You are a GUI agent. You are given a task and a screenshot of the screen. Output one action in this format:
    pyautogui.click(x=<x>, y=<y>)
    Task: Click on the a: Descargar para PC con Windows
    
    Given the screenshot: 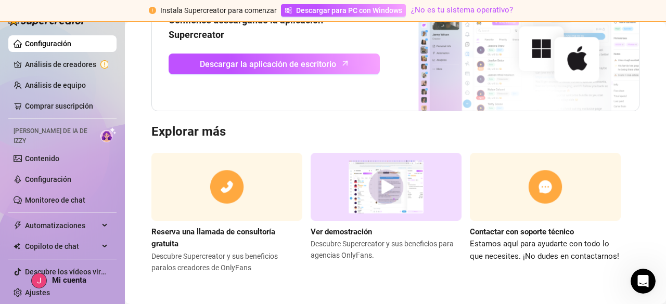 What is the action you would take?
    pyautogui.click(x=343, y=10)
    